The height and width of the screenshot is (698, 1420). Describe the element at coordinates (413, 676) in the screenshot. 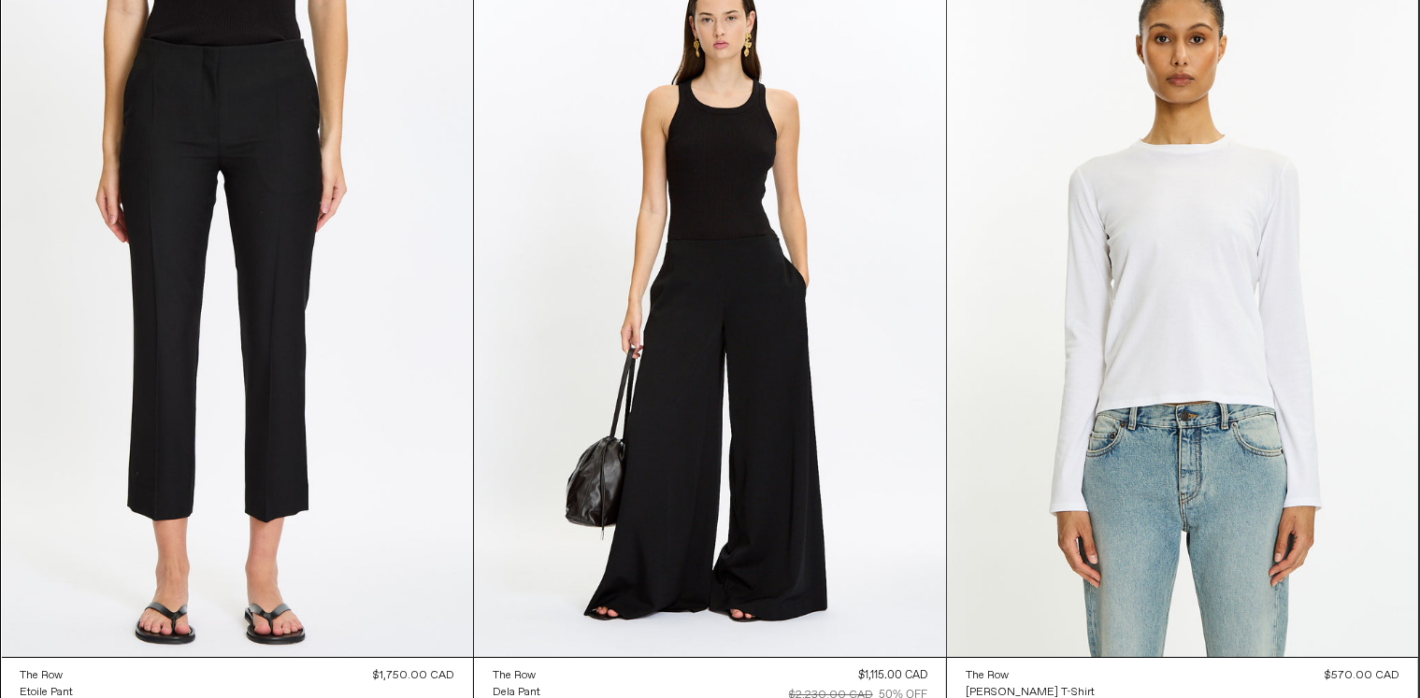

I see `div: $1,750.00 CAD` at that location.